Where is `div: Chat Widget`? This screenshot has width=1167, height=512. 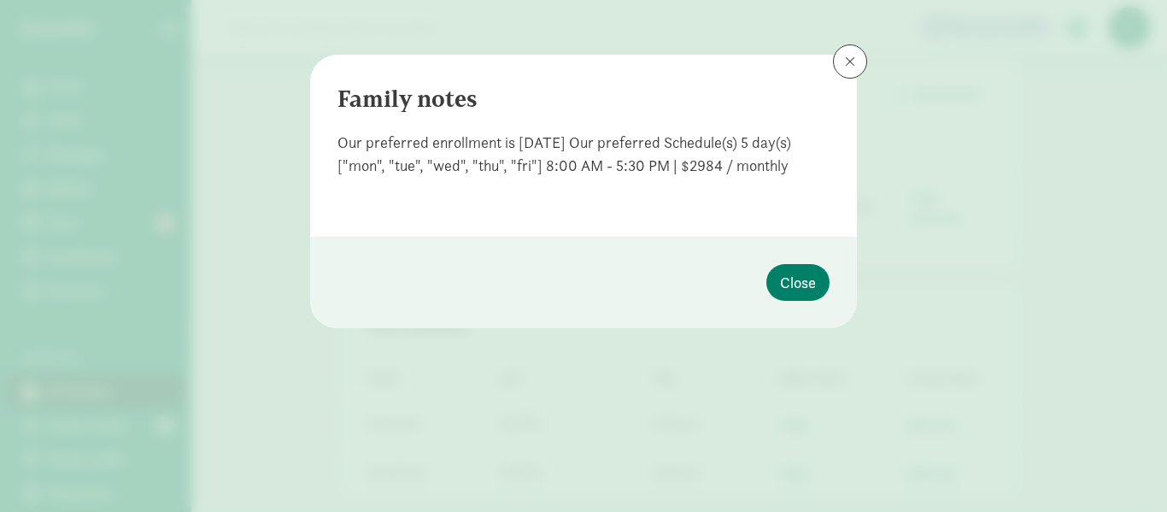 div: Chat Widget is located at coordinates (1124, 471).